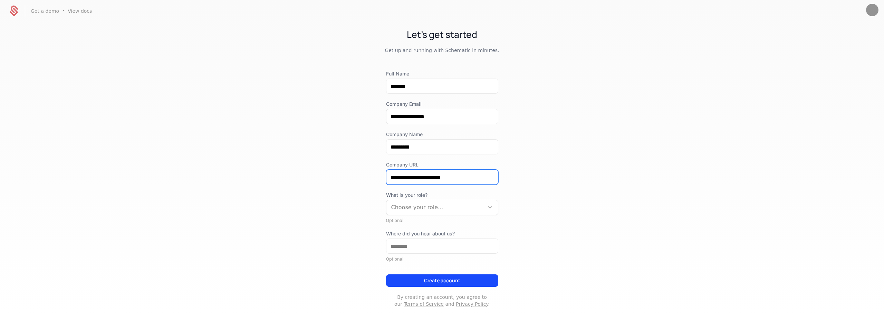 The image size is (884, 314). Describe the element at coordinates (442, 104) in the screenshot. I see `label: Company Email` at that location.